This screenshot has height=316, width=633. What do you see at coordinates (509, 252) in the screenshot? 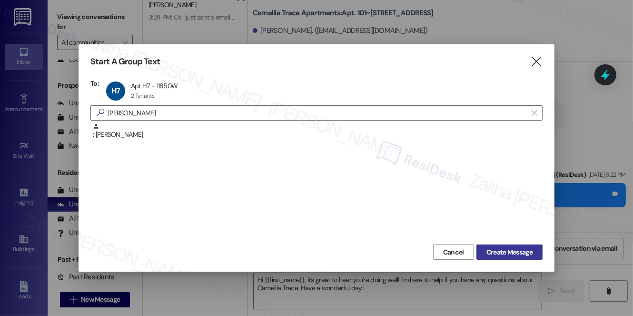
I see `span: Create Message` at bounding box center [509, 252].